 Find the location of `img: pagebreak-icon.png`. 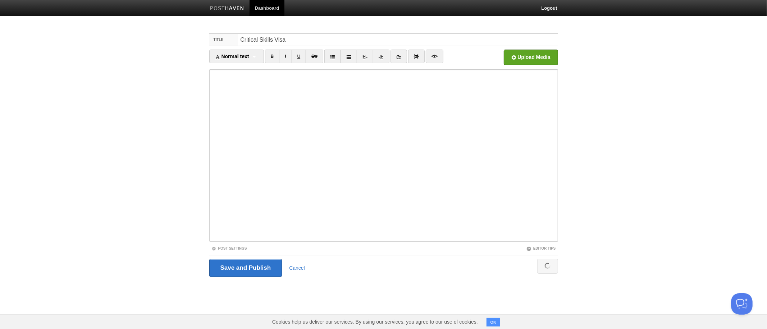

img: pagebreak-icon.png is located at coordinates (416, 56).